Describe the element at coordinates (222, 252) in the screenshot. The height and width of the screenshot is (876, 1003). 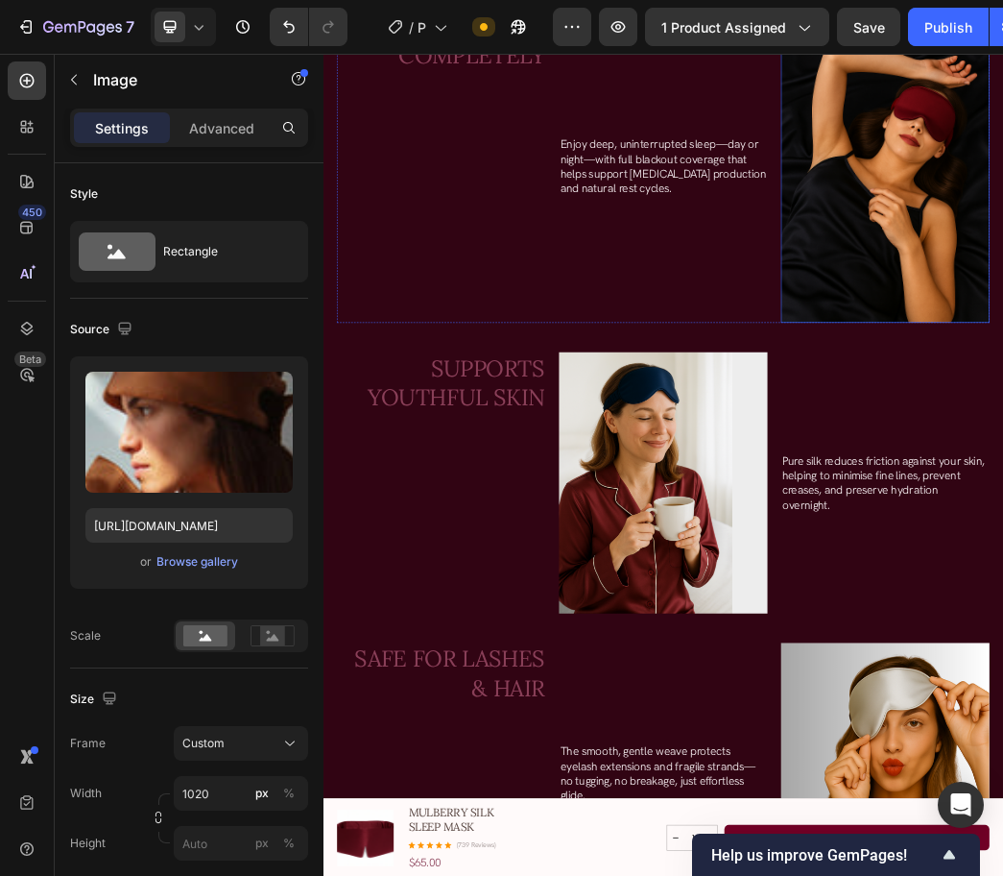
I see `div: Rectangle` at that location.